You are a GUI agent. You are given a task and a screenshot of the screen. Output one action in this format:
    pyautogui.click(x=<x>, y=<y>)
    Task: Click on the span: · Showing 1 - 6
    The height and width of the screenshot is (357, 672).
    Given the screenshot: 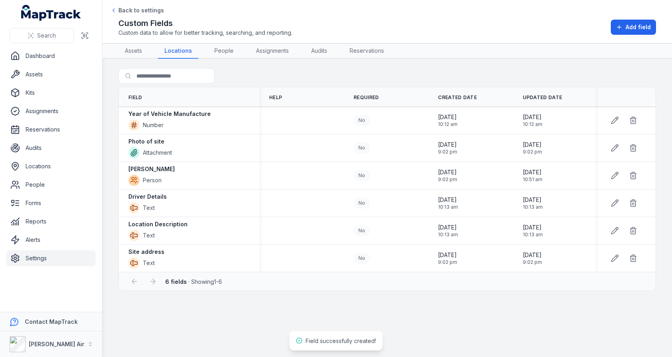 What is the action you would take?
    pyautogui.click(x=194, y=282)
    